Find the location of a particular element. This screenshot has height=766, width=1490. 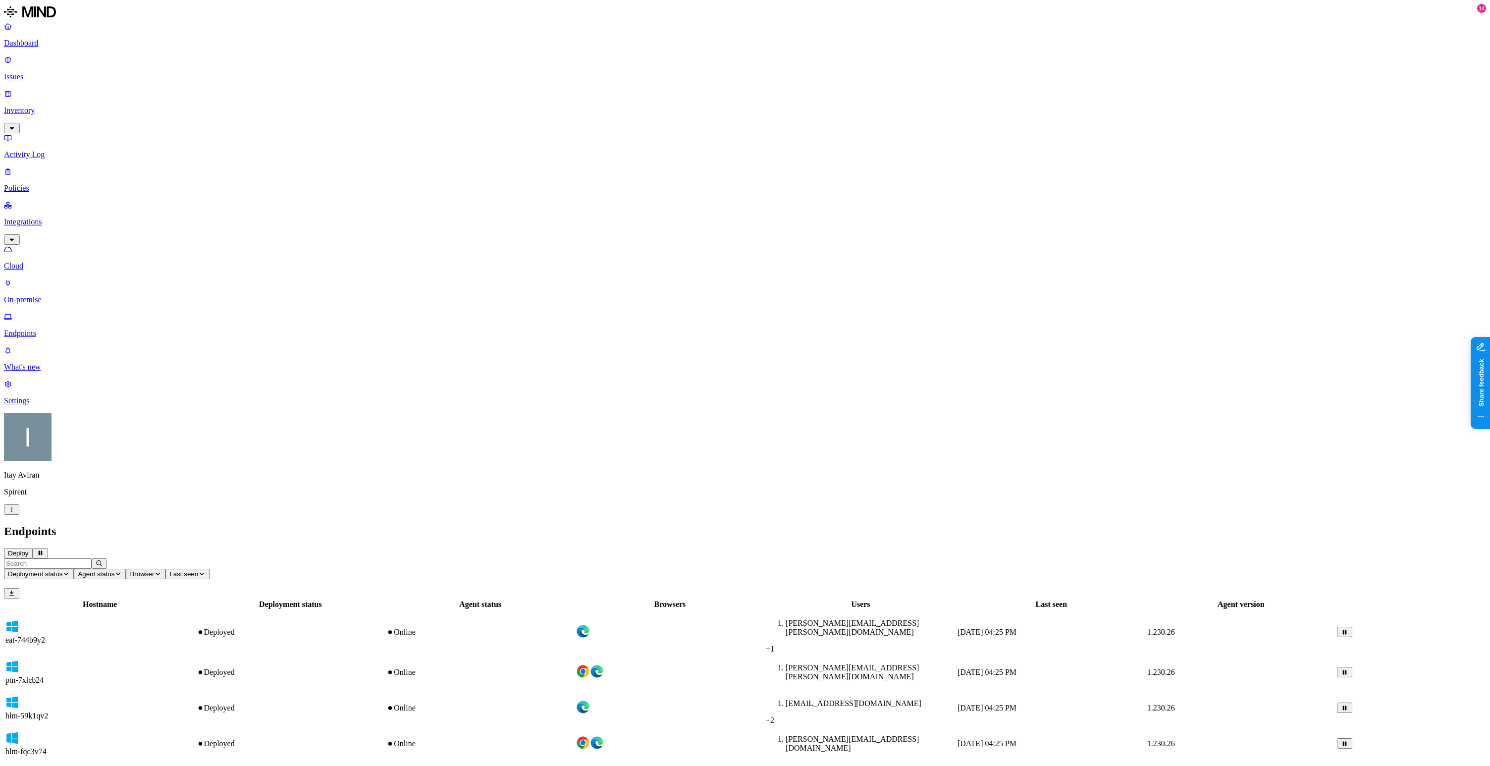

p: Policies is located at coordinates (745, 188).